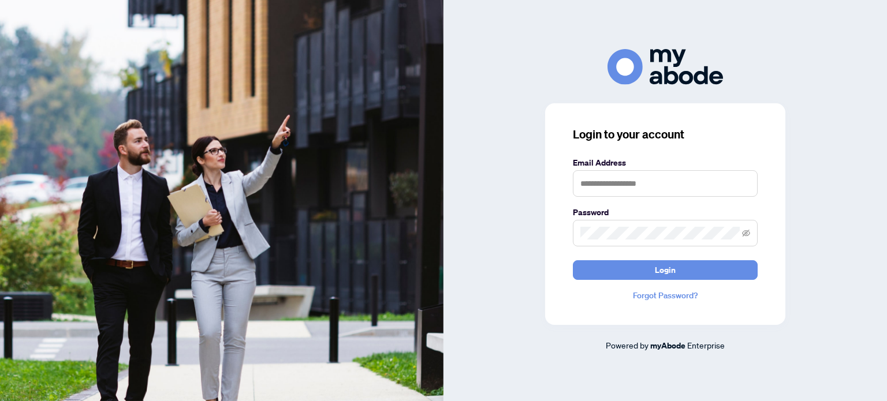 This screenshot has width=887, height=401. Describe the element at coordinates (665, 296) in the screenshot. I see `a: Forgot Password?` at that location.